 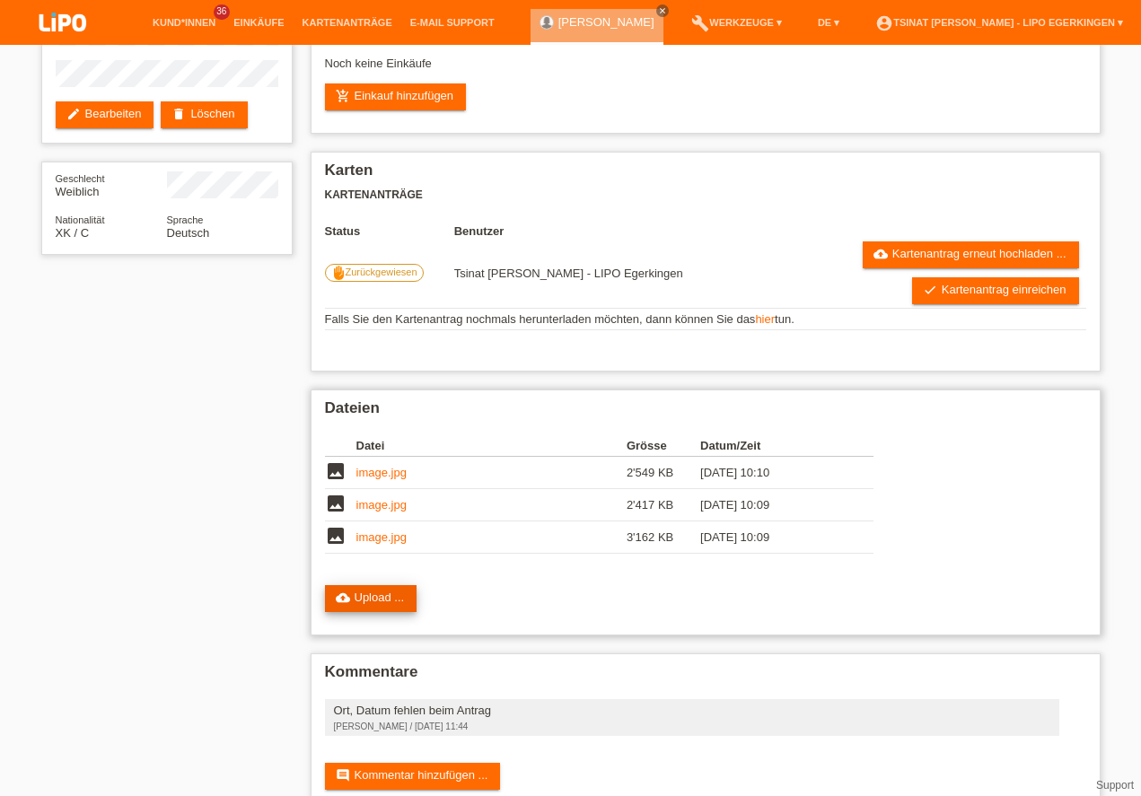 What do you see at coordinates (204, 115) in the screenshot?
I see `a: deleteLöschen` at bounding box center [204, 115].